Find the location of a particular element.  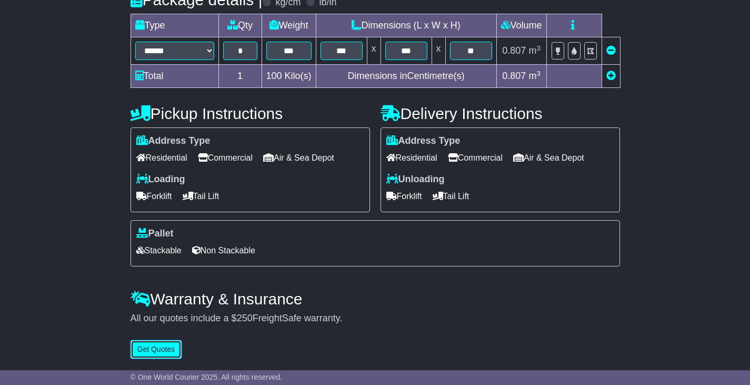

span: Non Stackable is located at coordinates (224, 250).